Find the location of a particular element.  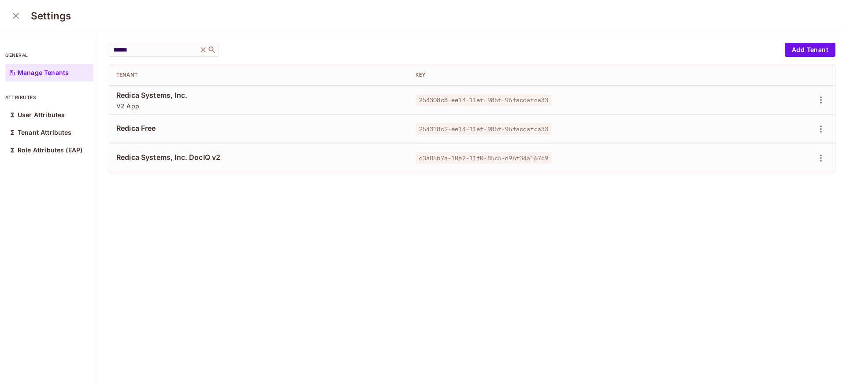

span: Redica Systems, Inc. DocIQ v2 is located at coordinates (259, 157).